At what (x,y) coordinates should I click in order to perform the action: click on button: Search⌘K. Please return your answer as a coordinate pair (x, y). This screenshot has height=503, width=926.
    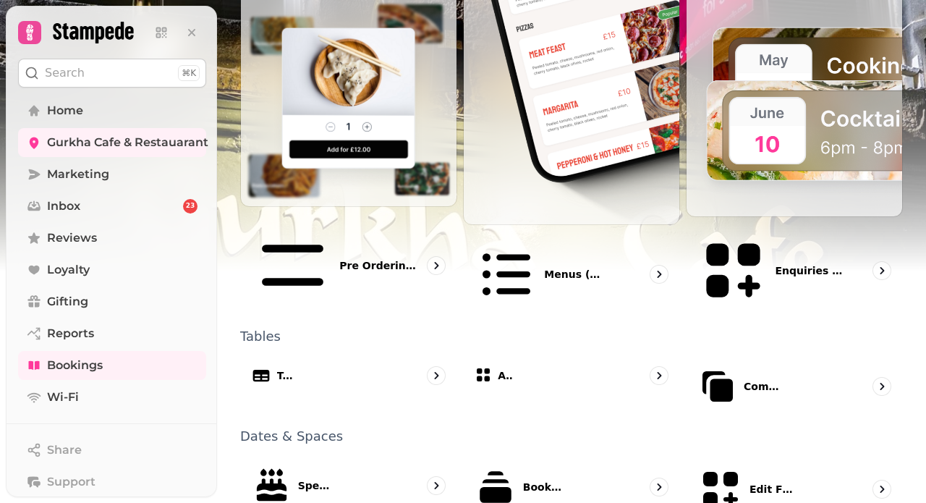
    Looking at the image, I should click on (112, 73).